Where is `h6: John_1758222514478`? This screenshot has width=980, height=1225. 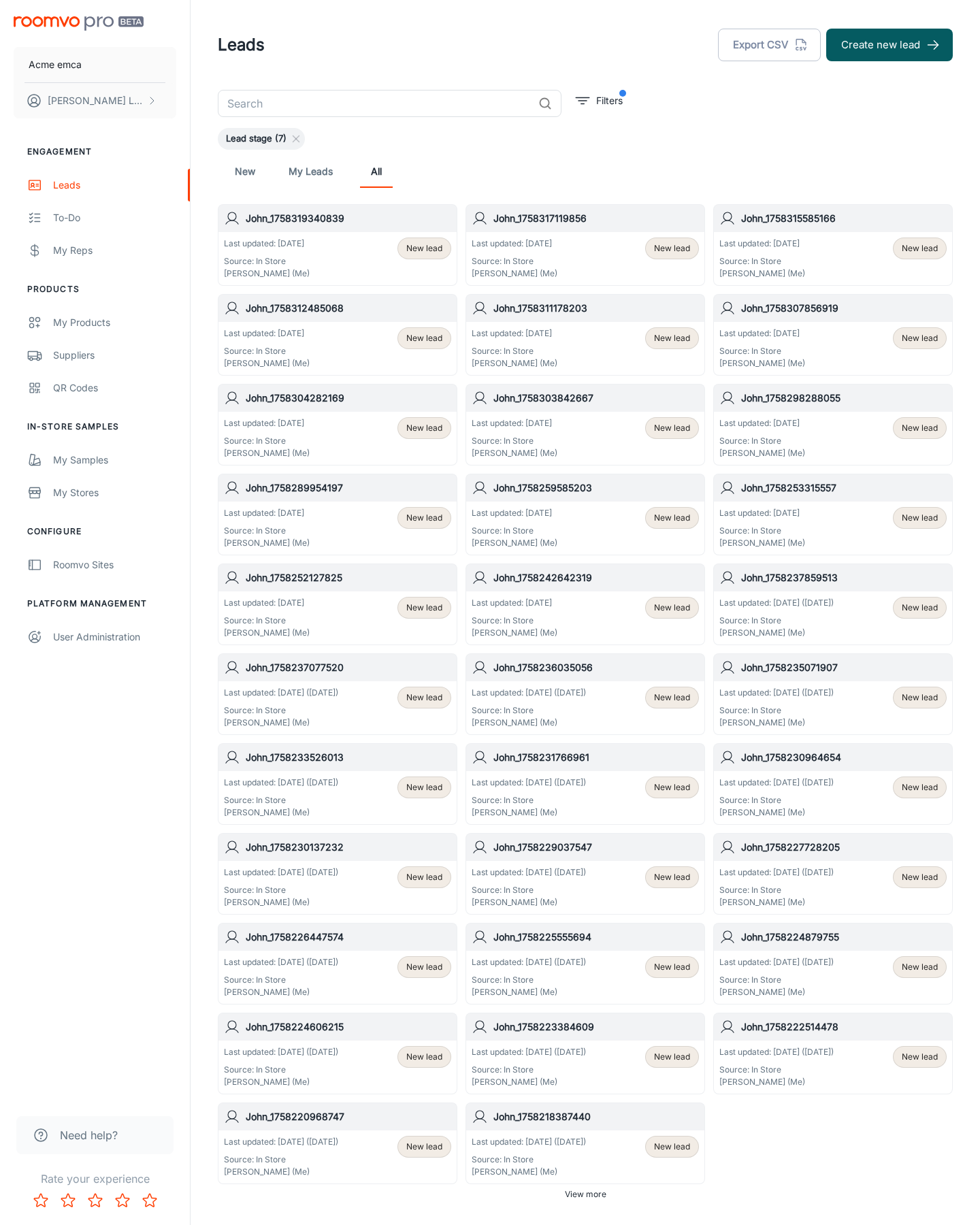 h6: John_1758222514478 is located at coordinates (843, 1027).